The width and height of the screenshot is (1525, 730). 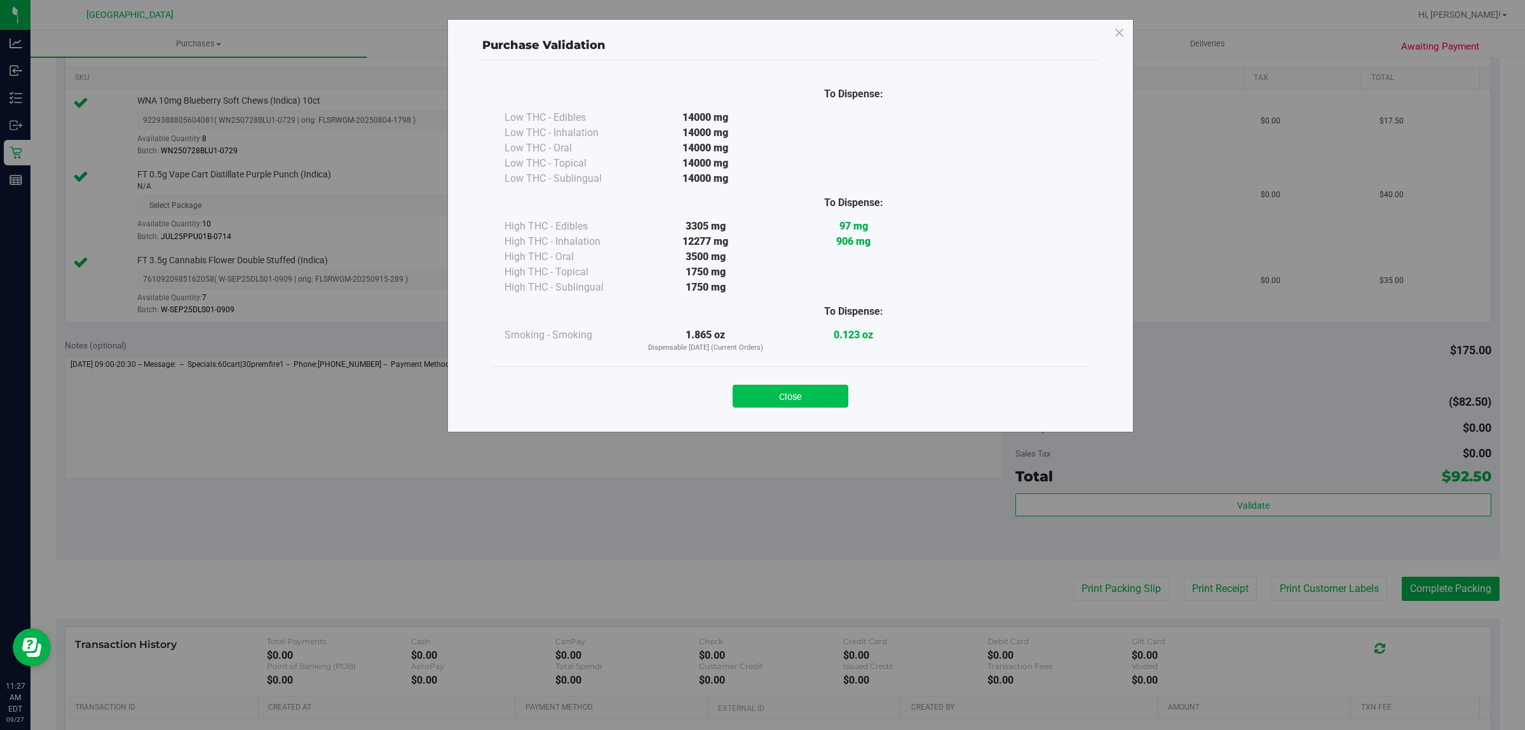 I want to click on div: 12277 mg, so click(x=706, y=242).